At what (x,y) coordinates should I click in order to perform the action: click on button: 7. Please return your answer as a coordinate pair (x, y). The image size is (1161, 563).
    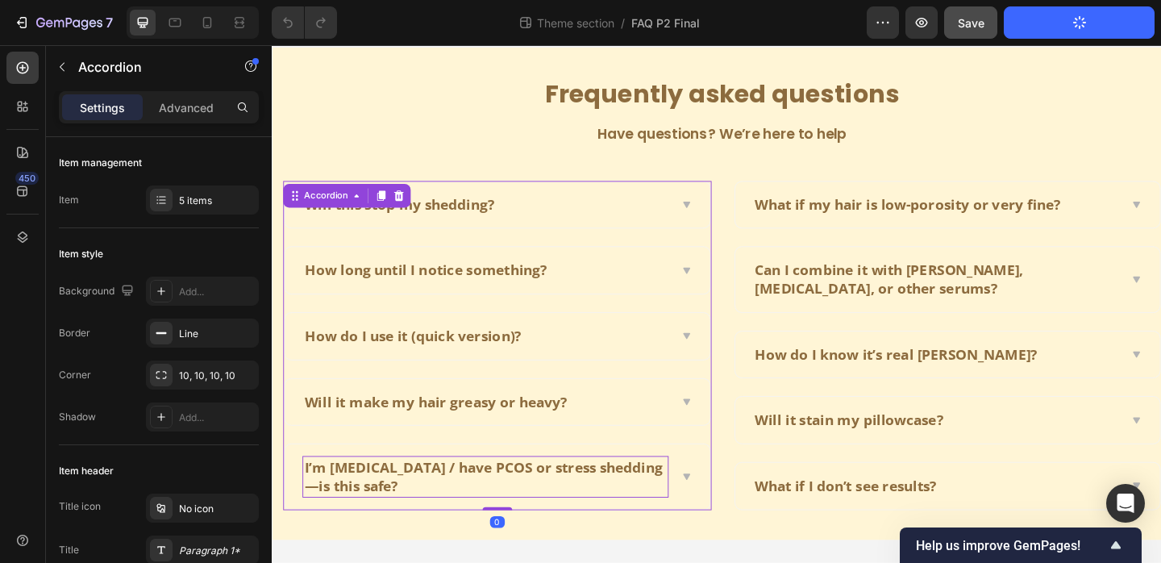
    Looking at the image, I should click on (63, 23).